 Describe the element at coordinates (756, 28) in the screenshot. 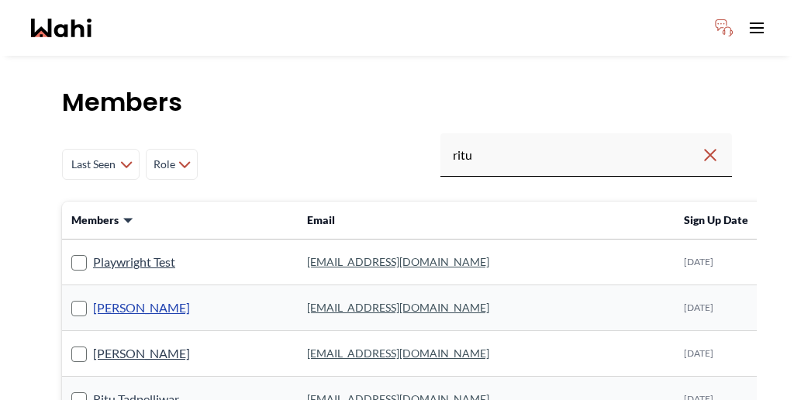

I see `button: Toggle open navigation menu` at that location.